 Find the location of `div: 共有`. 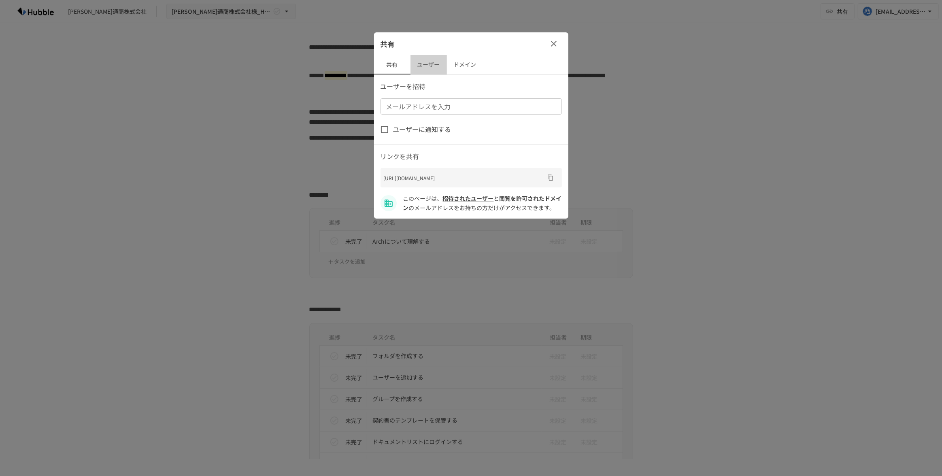

div: 共有 is located at coordinates (471, 44).